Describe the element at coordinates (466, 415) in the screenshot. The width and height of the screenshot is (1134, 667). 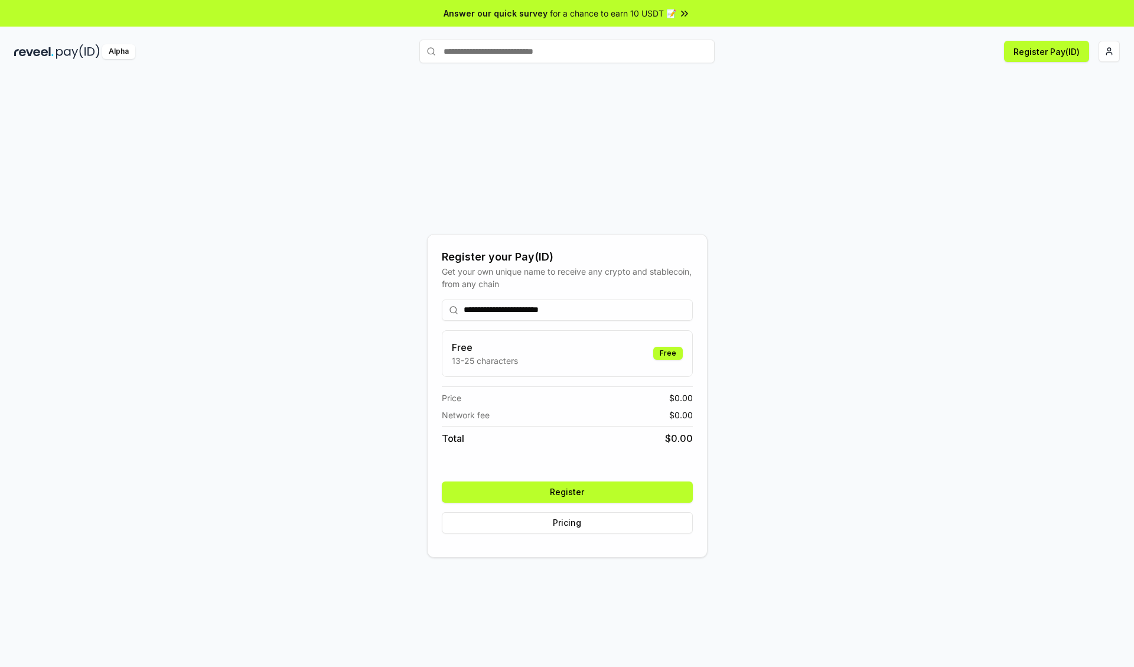
I see `span: Network fee` at that location.